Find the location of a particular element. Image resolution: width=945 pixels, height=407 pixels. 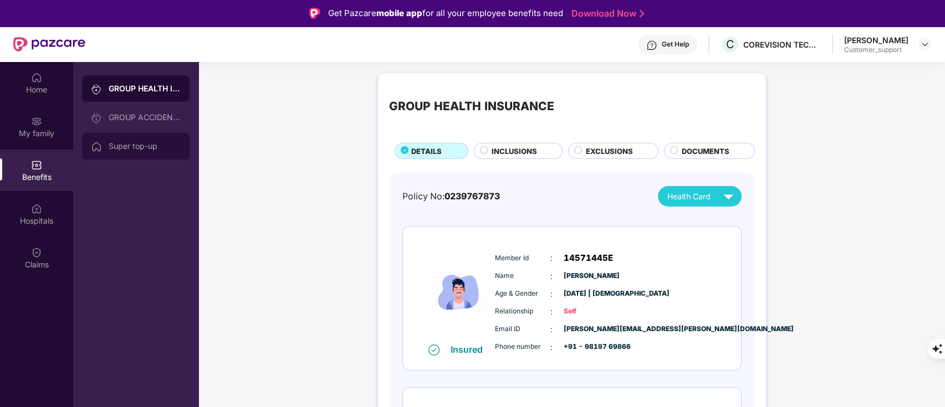

img: svg+xml;base64,PHN2ZyB4bWxucz0iaHR0cDovL3d3dy53My5vcmcvMjAwMC9zdmciIHZpZXdCb3g9IjAgMCAyNCAyNCIgd2... is located at coordinates (728, 196).